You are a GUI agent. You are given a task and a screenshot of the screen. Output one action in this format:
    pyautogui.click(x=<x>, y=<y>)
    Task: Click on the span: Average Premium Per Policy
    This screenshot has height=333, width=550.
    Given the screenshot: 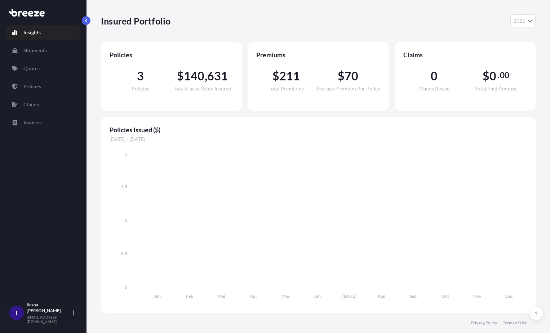 What is the action you would take?
    pyautogui.click(x=348, y=89)
    